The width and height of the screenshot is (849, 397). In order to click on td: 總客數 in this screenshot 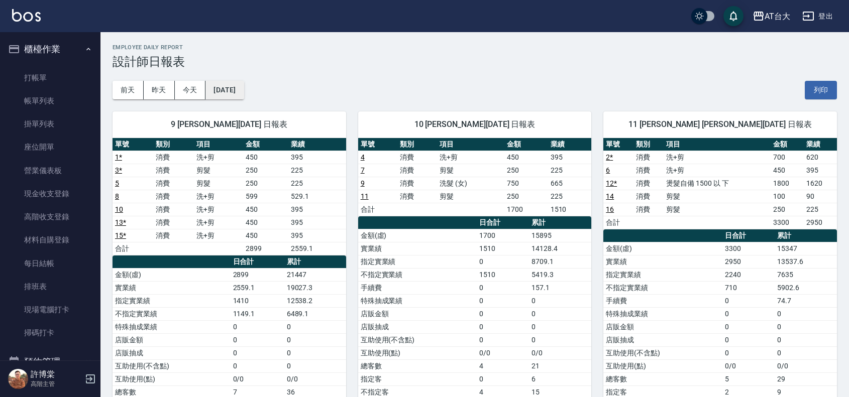, I will do `click(417, 366)`.